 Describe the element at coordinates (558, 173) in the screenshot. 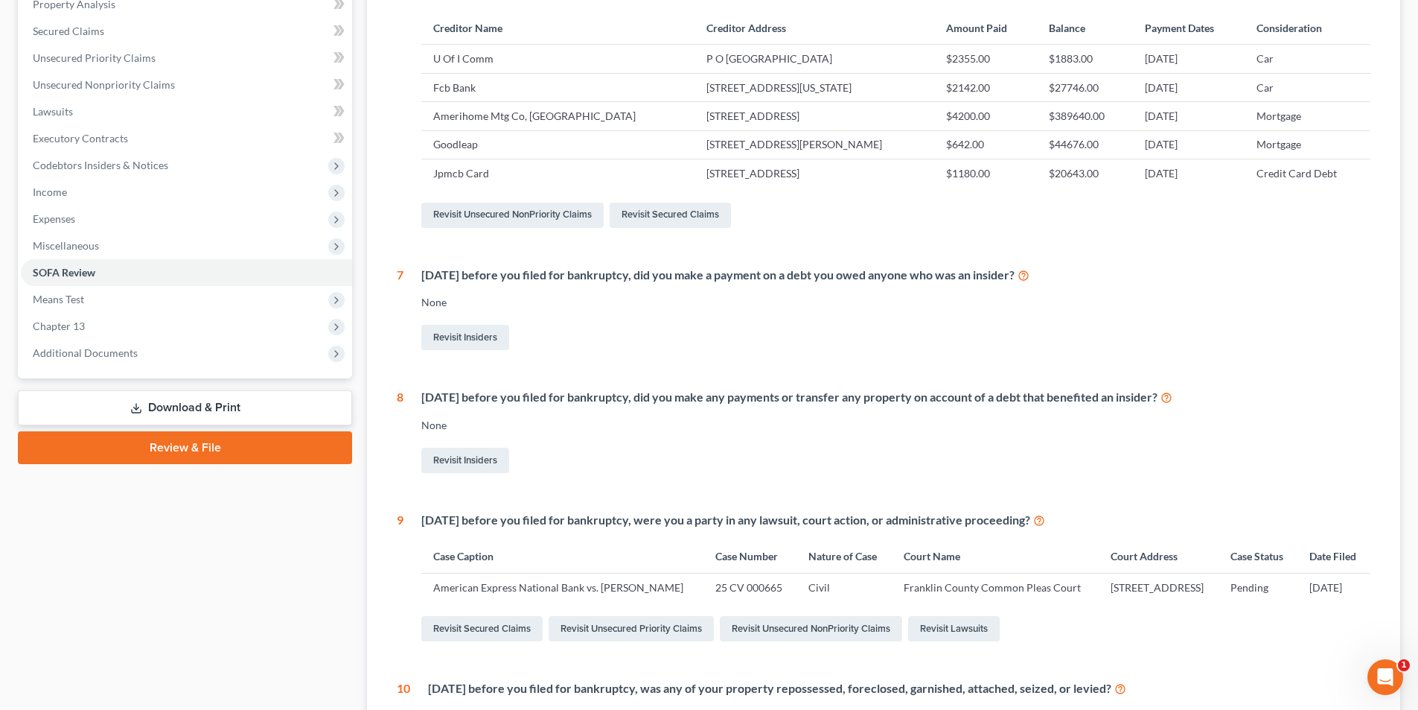

I see `td: Jpmcb Card` at that location.